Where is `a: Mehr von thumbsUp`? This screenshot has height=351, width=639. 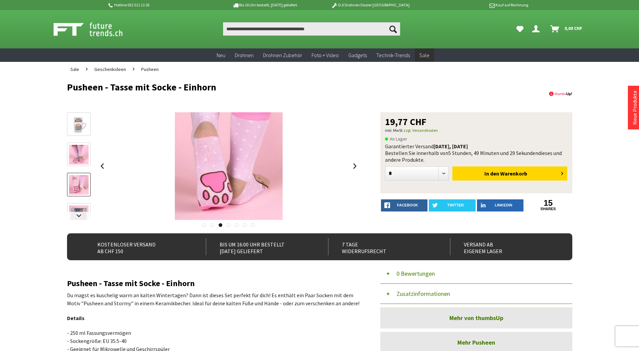
a: Mehr von thumbsUp is located at coordinates (476, 318).